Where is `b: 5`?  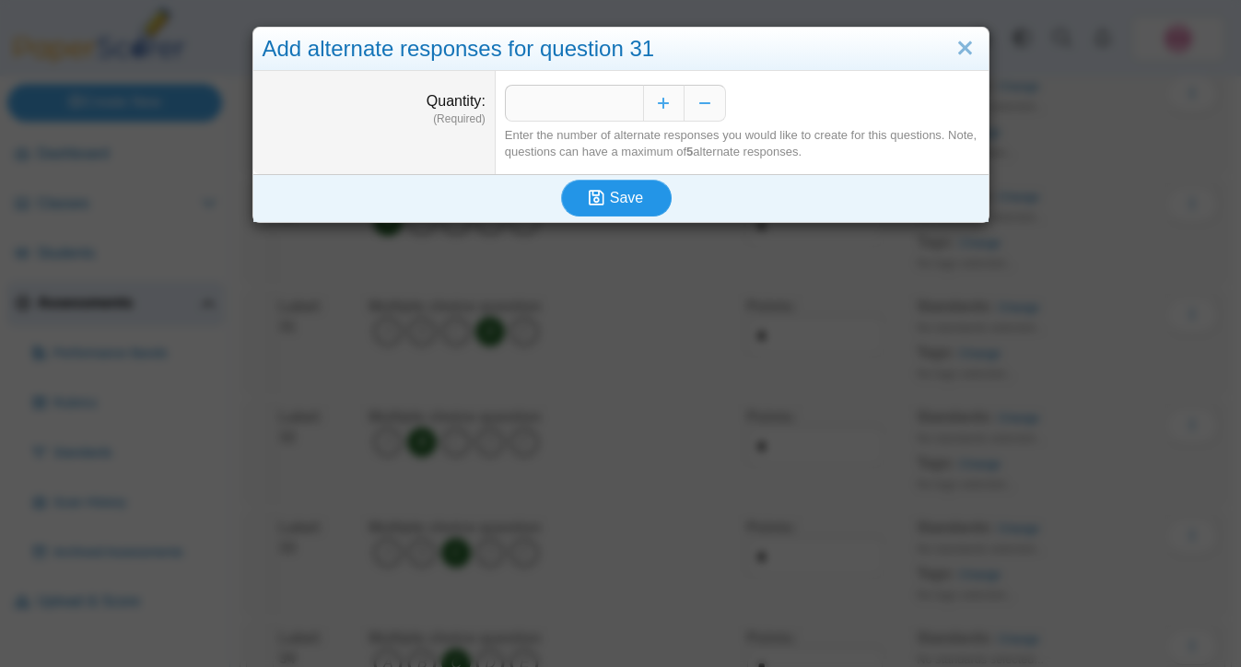
b: 5 is located at coordinates (689, 151).